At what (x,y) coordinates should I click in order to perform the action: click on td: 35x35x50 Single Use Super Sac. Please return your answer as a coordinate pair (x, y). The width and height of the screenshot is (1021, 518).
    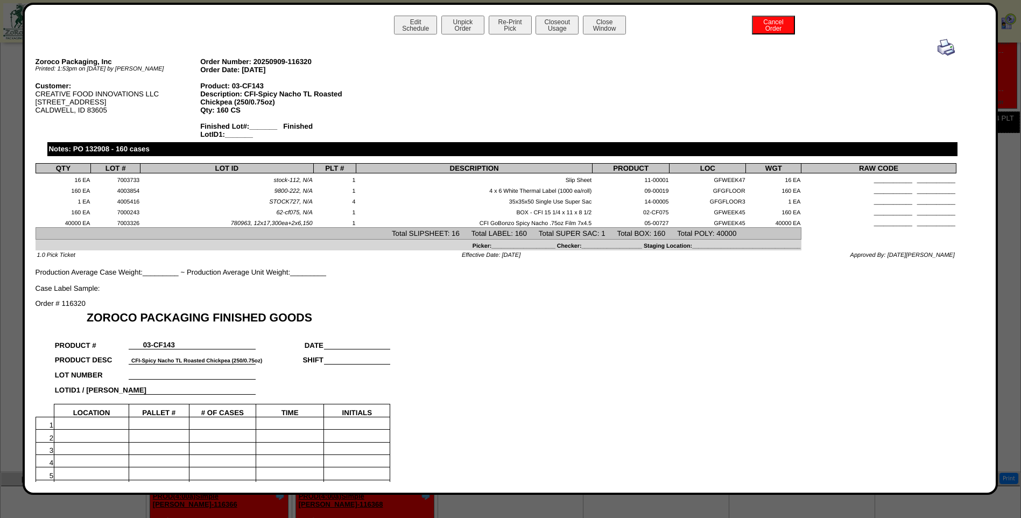
    Looking at the image, I should click on (474, 200).